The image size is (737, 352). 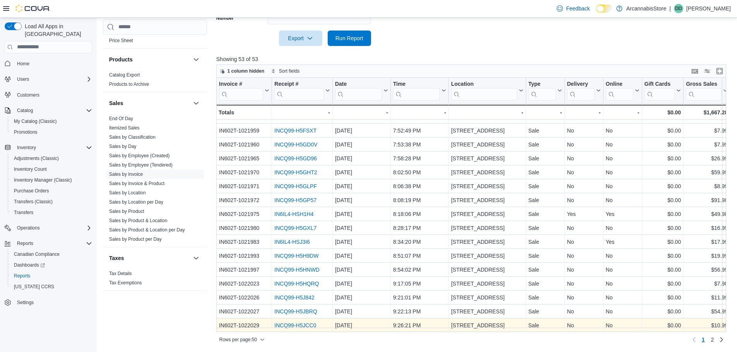 I want to click on button: Operations, so click(x=28, y=228).